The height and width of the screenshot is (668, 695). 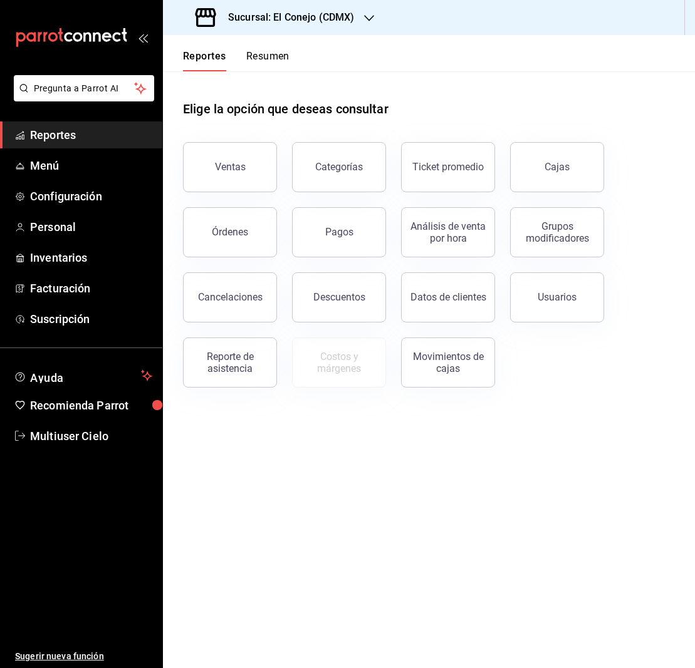 What do you see at coordinates (557, 232) in the screenshot?
I see `div: Grupos modificadores` at bounding box center [557, 232].